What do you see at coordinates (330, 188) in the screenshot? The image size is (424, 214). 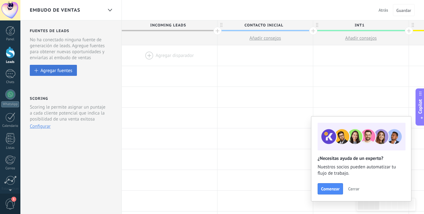 I see `button: Comenzar` at bounding box center [330, 188].